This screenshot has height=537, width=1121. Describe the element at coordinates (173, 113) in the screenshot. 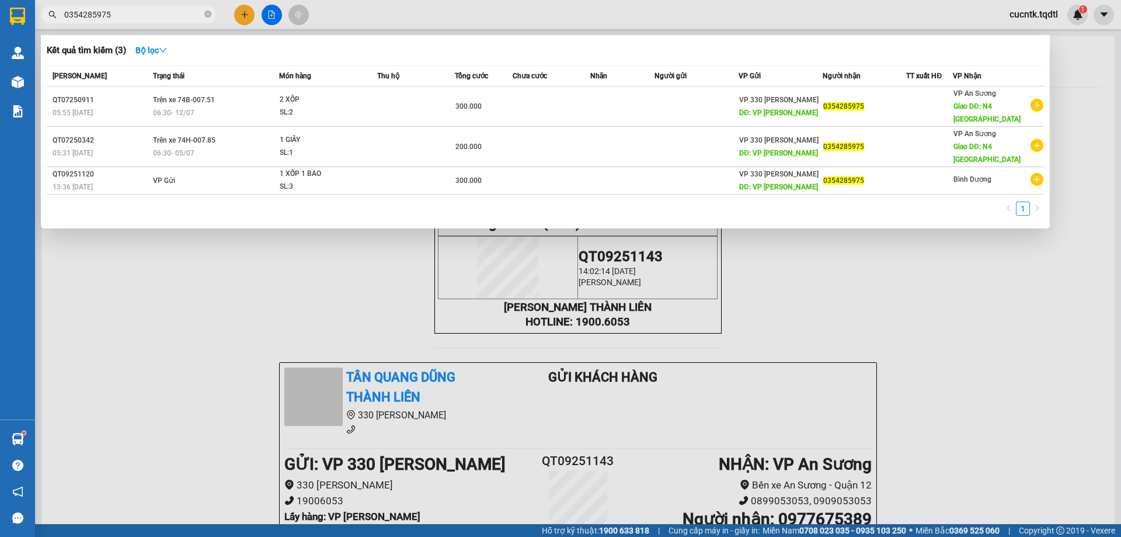

I see `span: 06:30 - 12/07` at that location.